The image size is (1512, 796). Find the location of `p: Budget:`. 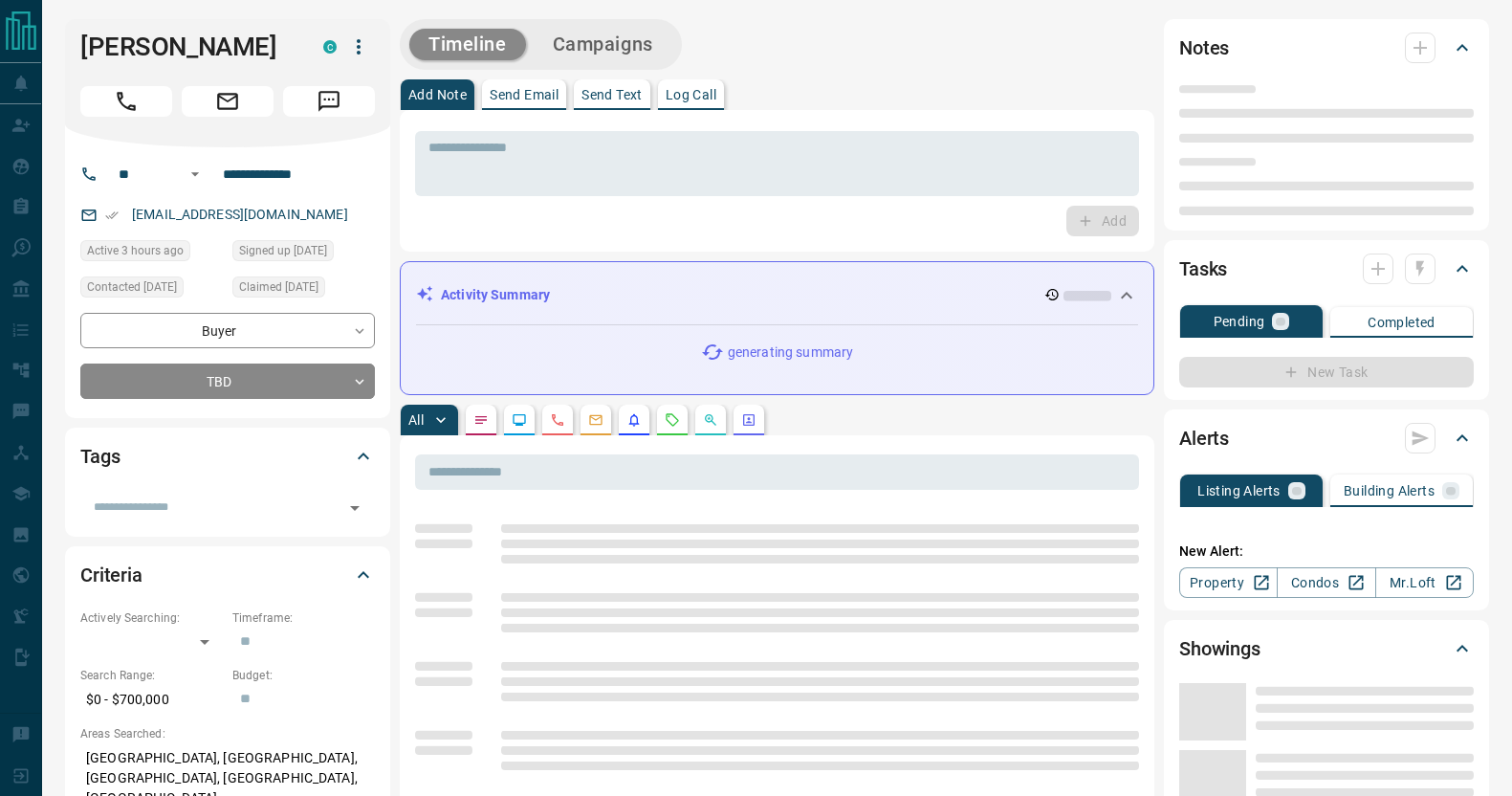

p: Budget: is located at coordinates (303, 676).